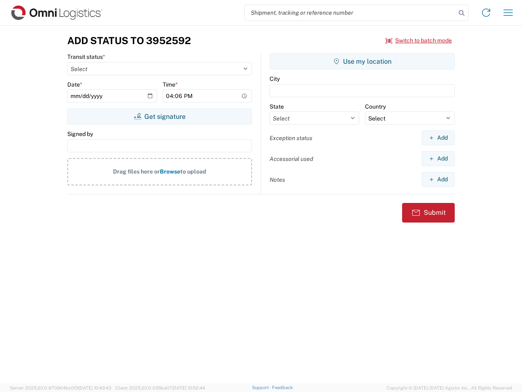  Describe the element at coordinates (419, 40) in the screenshot. I see `button: Switch to batch mode` at that location.